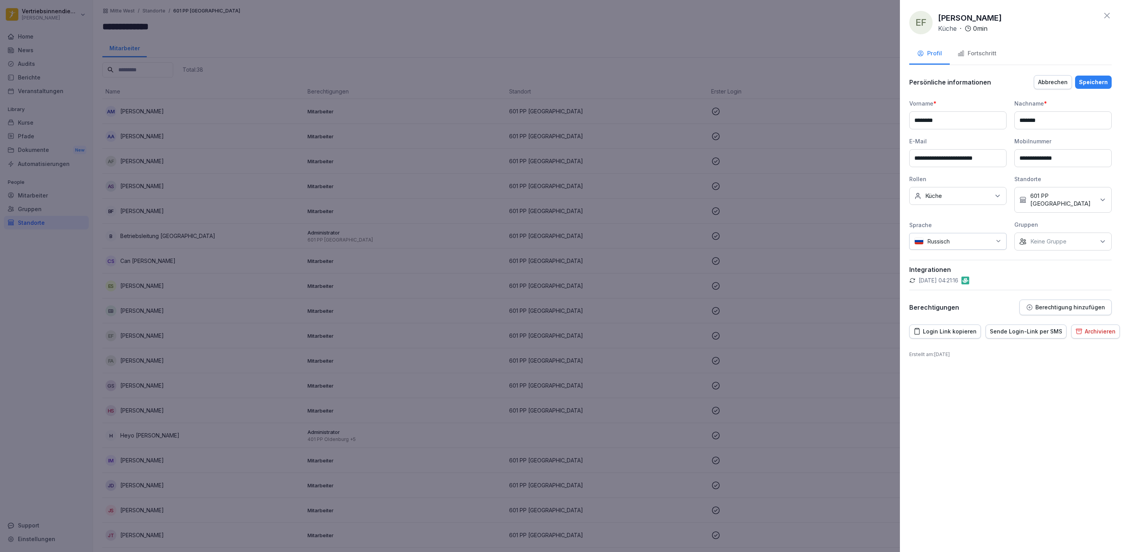 Image resolution: width=1121 pixels, height=552 pixels. I want to click on div: Abbrechen, so click(1053, 82).